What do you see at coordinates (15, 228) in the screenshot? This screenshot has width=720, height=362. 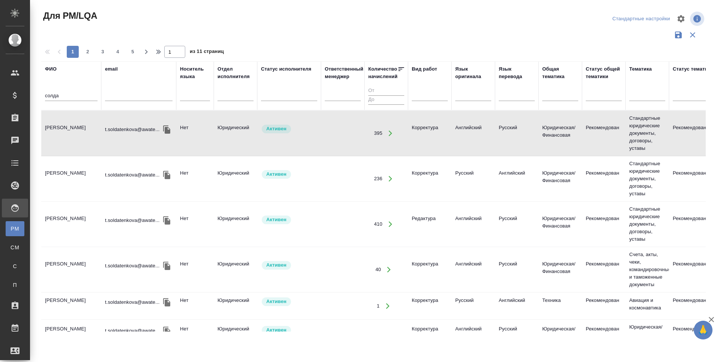 I see `a: PM` at bounding box center [15, 228].